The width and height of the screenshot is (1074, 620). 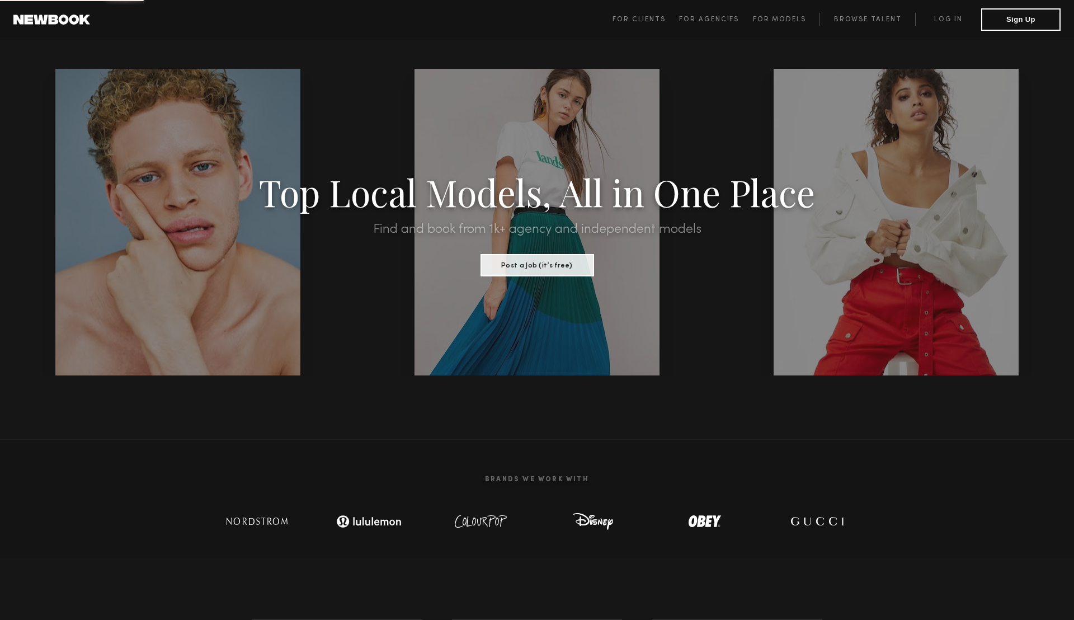 What do you see at coordinates (645, 20) in the screenshot?
I see `a: For Clients` at bounding box center [645, 20].